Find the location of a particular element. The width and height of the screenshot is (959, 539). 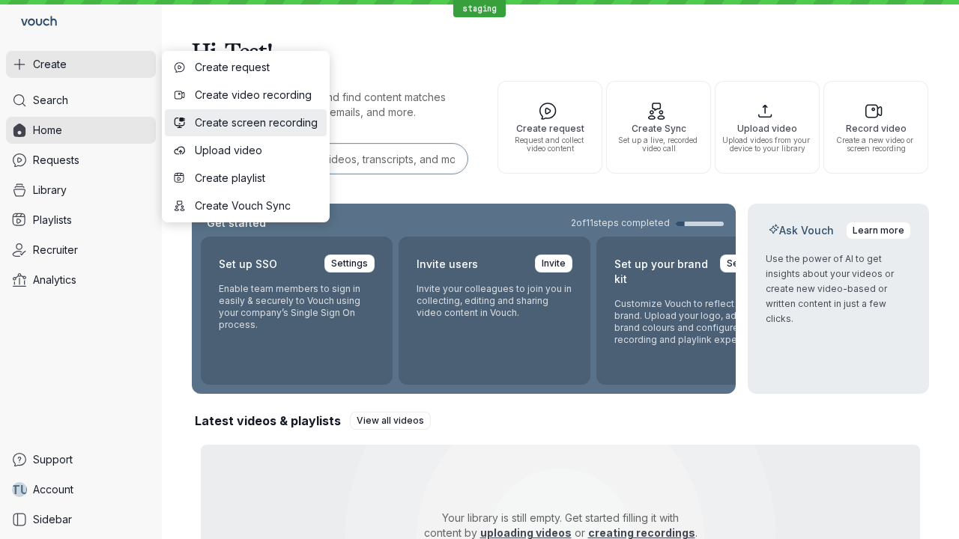

span: Account is located at coordinates (53, 490).